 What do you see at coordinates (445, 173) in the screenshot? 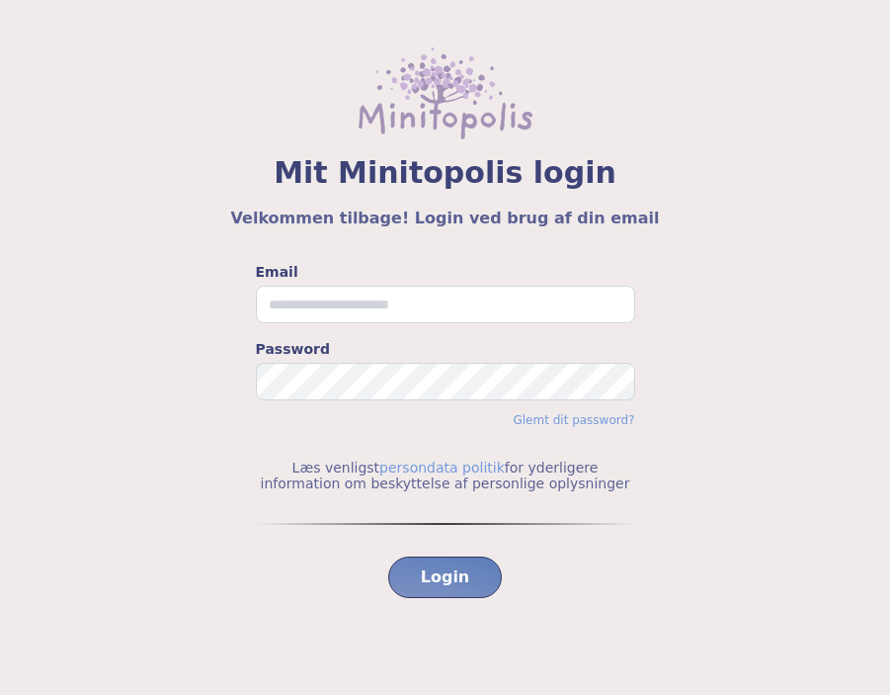
I see `span: Mit Minitopolis login` at bounding box center [445, 173].